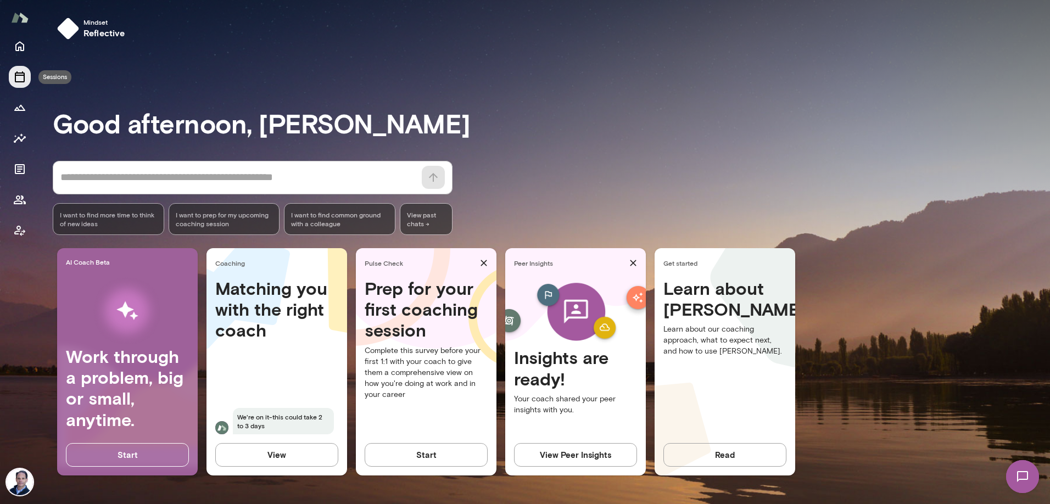  Describe the element at coordinates (68, 29) in the screenshot. I see `img: mindset` at that location.